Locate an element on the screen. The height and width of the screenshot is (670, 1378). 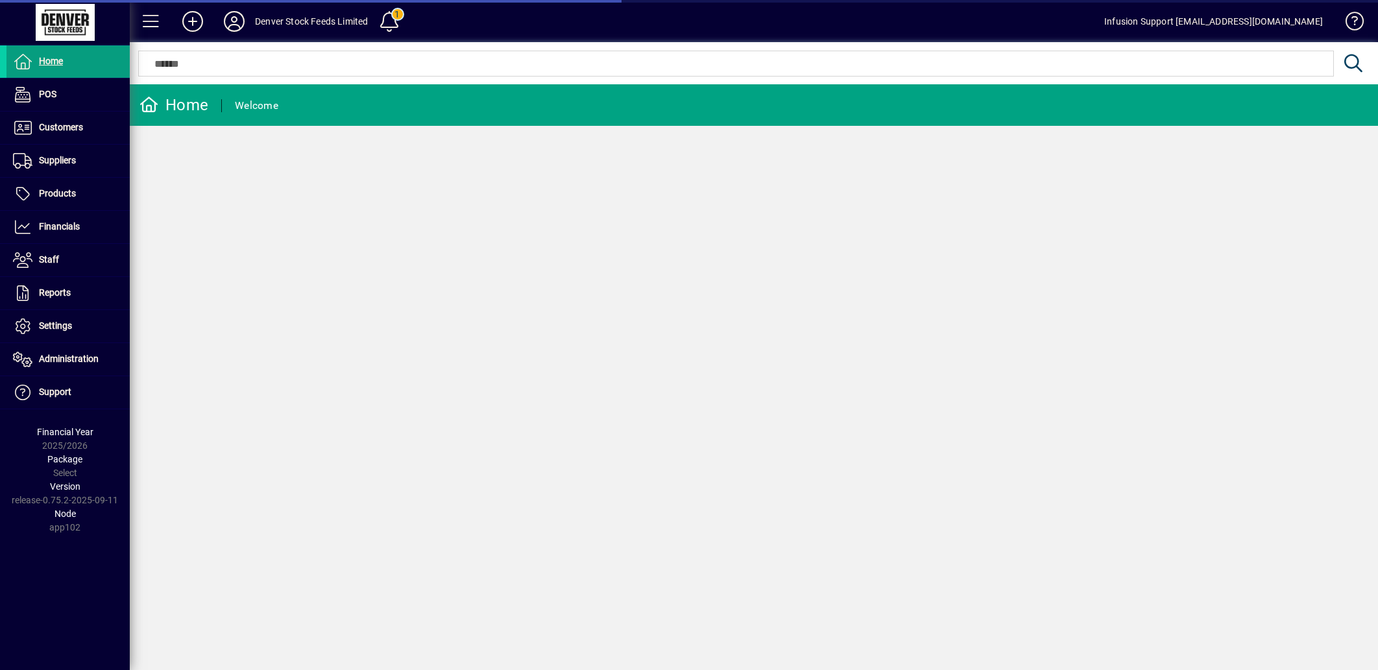
a: POS is located at coordinates (68, 95).